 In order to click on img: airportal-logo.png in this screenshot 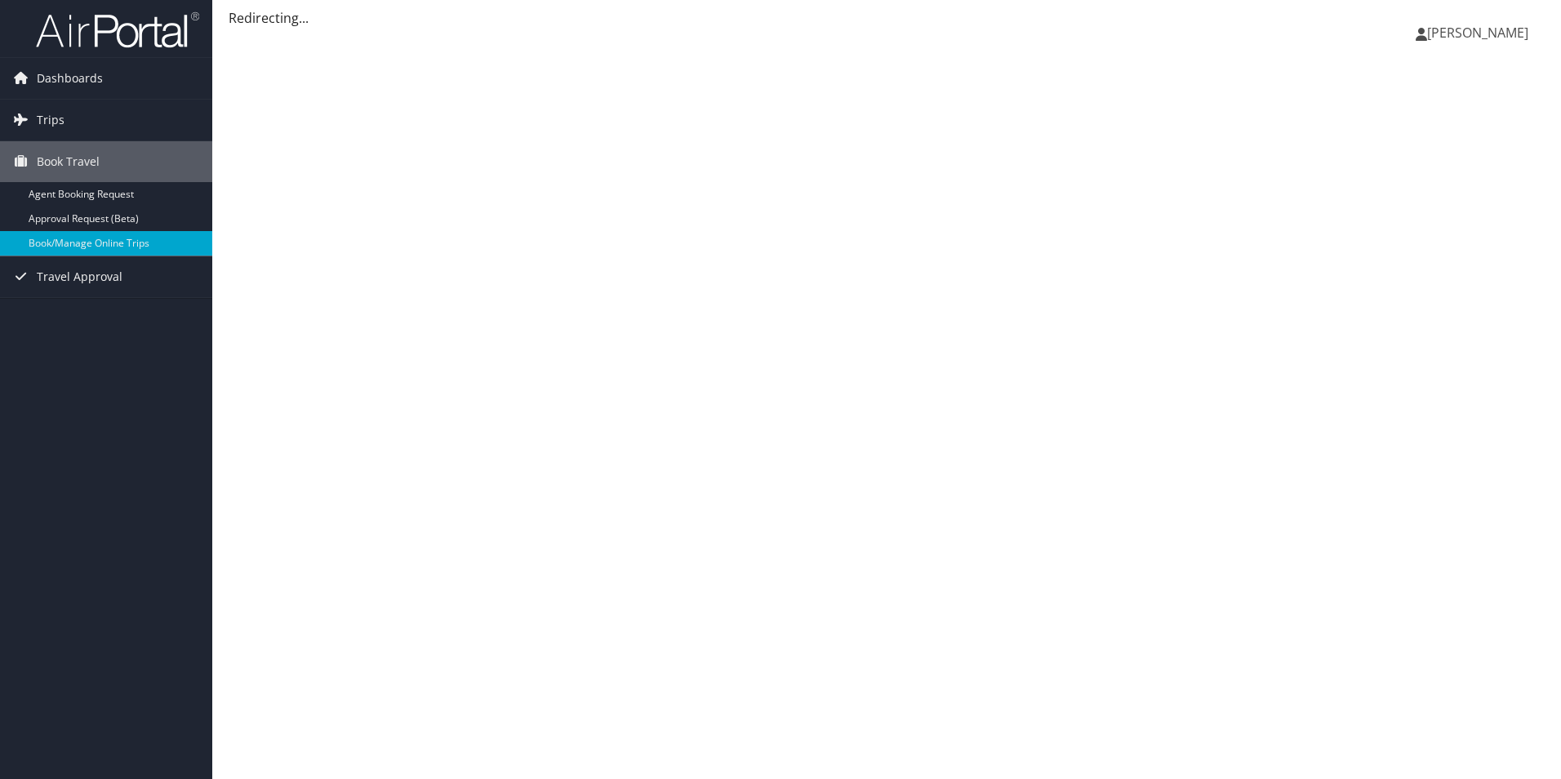, I will do `click(118, 29)`.